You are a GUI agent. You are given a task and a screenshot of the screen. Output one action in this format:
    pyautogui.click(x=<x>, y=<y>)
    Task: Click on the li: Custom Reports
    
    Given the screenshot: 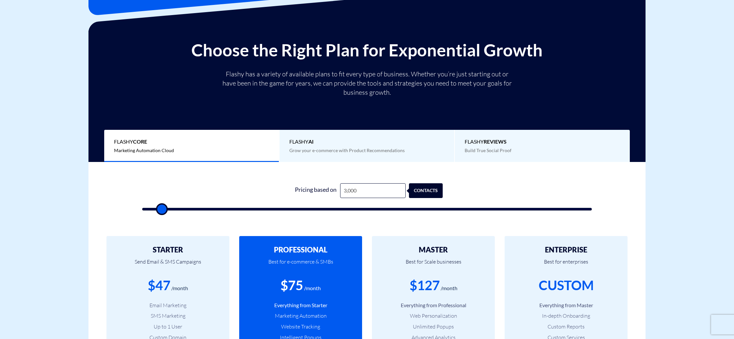 What is the action you would take?
    pyautogui.click(x=566, y=326)
    